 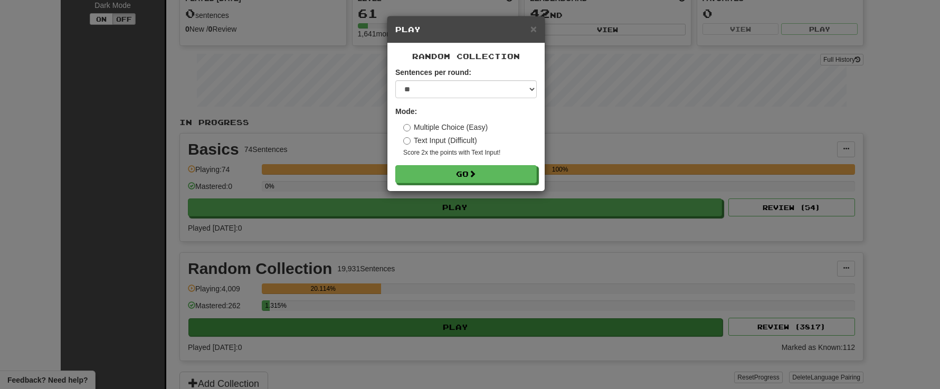 I want to click on span: Random Collection, so click(x=466, y=56).